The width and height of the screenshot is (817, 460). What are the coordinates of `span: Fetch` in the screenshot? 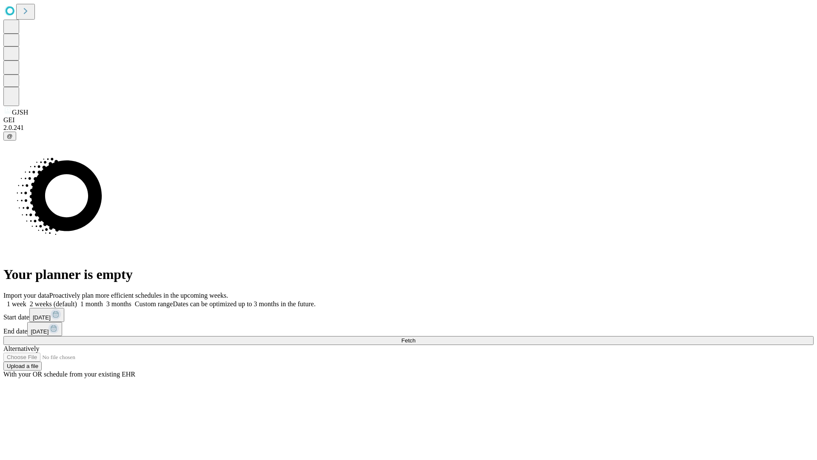 It's located at (408, 340).